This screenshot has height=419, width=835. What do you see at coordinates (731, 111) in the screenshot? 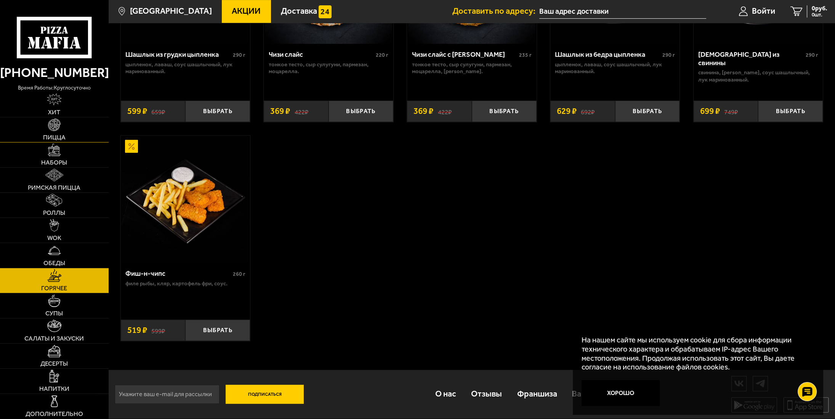
I see `s: 749 ₽` at bounding box center [731, 111].